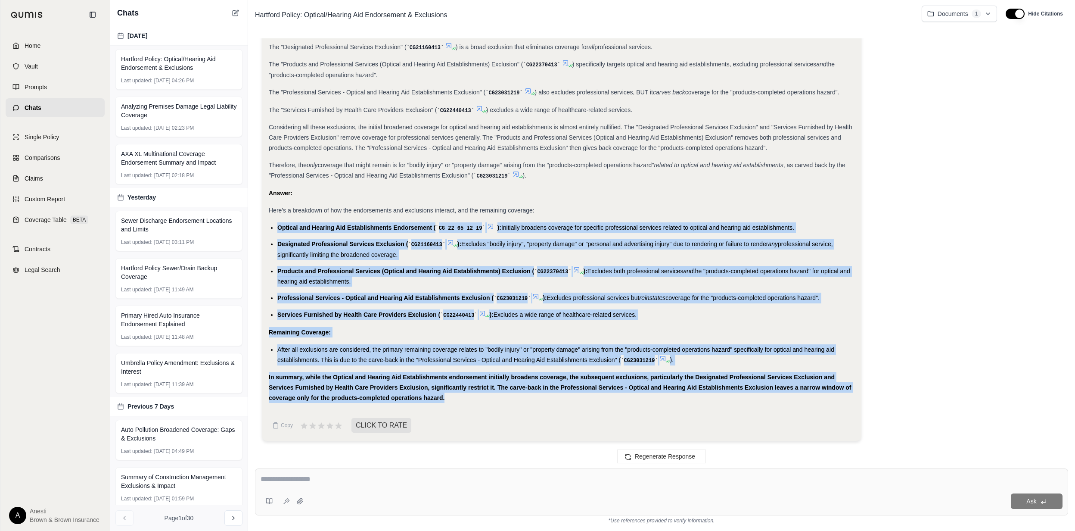 This screenshot has width=1075, height=531. What do you see at coordinates (179, 225) in the screenshot?
I see `span: Sewer Discharge Endorsement Locations and Limits` at bounding box center [179, 225].